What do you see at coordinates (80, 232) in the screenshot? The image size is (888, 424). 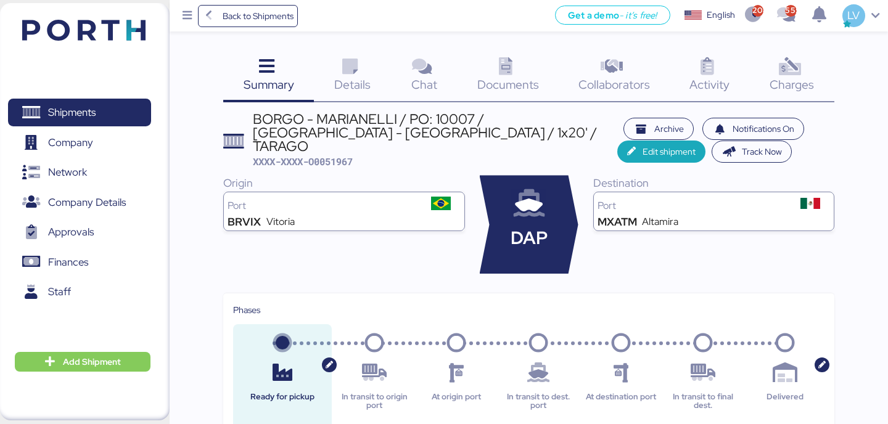 I see `a: Approvals` at bounding box center [80, 232].